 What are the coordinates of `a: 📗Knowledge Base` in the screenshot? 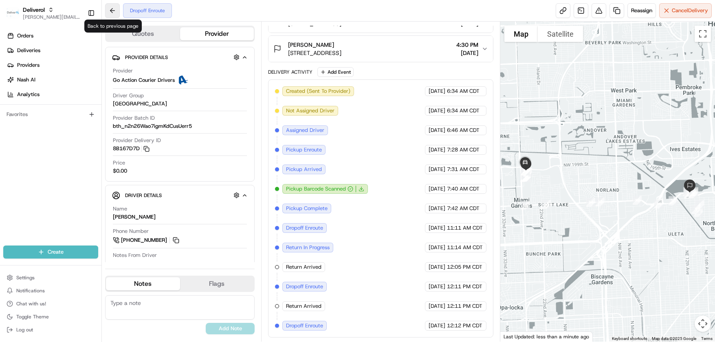 It's located at (35, 122).